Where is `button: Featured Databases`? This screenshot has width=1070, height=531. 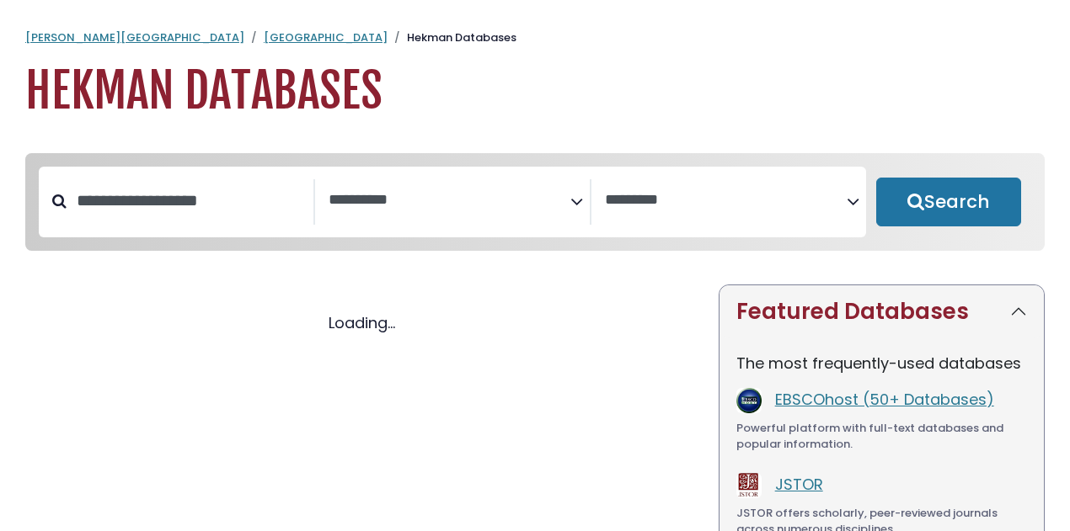
button: Featured Databases is located at coordinates (881, 312).